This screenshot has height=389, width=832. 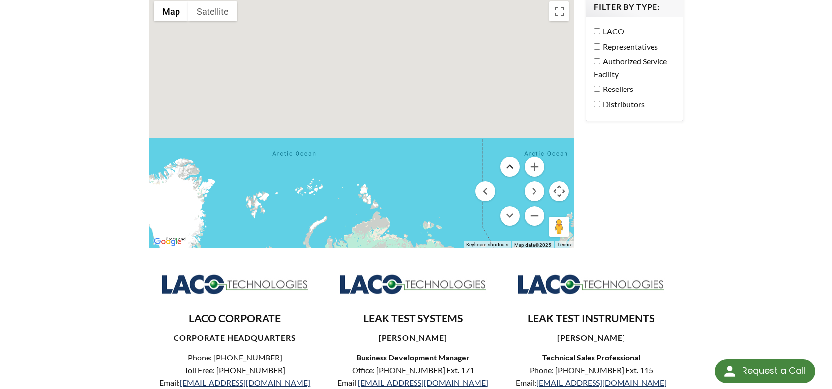 What do you see at coordinates (235, 319) in the screenshot?
I see `h3: LACO CORPORATE` at bounding box center [235, 319].